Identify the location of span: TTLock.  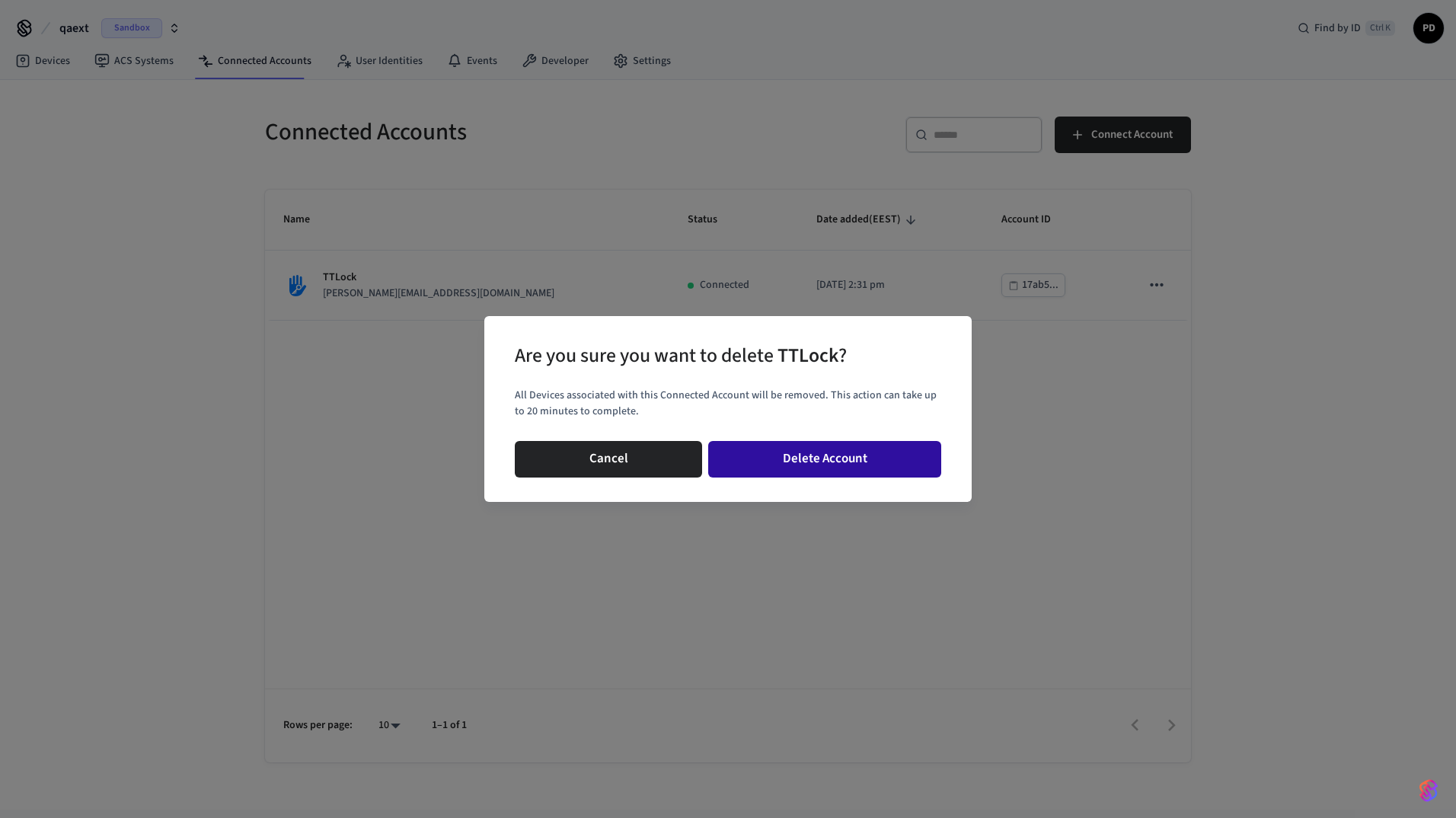
(808, 356).